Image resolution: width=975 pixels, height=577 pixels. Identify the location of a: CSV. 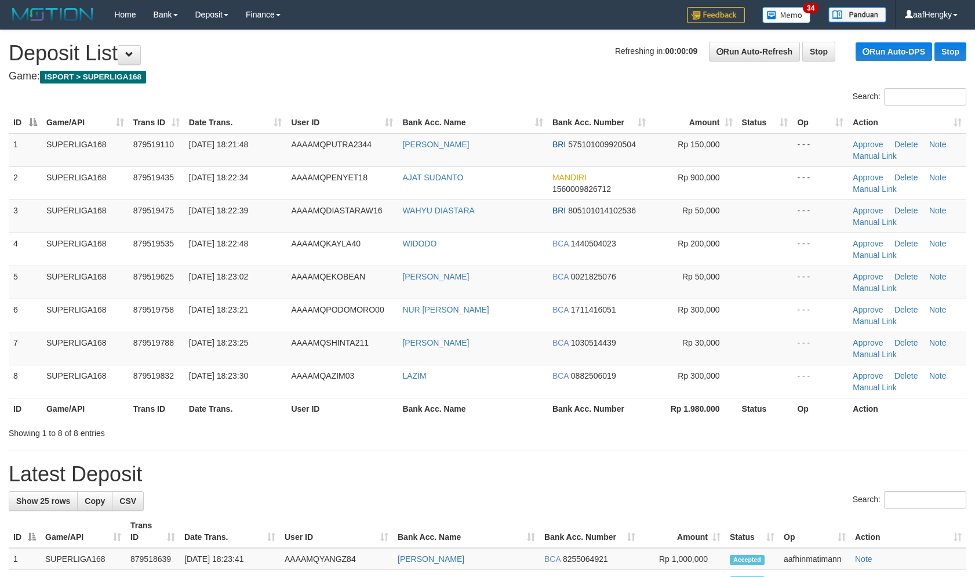
(128, 501).